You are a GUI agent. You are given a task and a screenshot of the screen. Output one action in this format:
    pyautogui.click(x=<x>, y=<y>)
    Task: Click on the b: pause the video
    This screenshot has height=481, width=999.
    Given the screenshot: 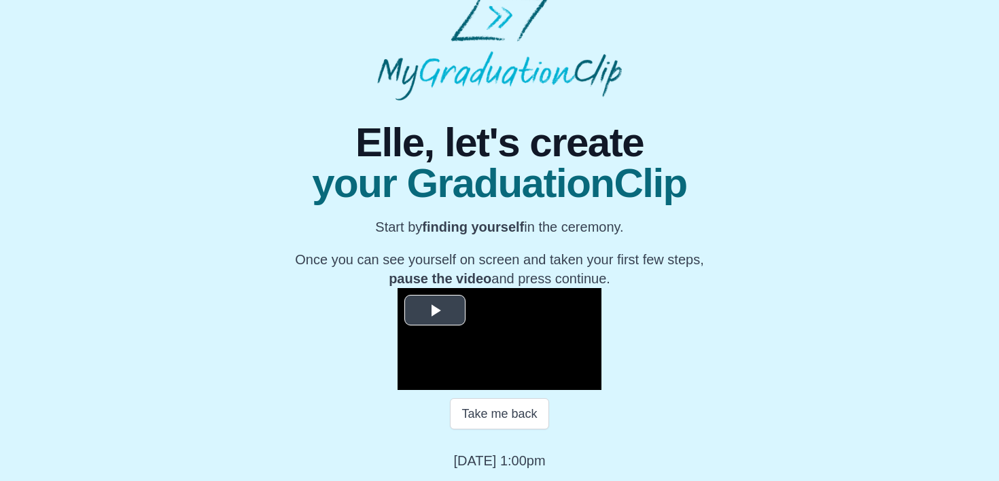 What is the action you would take?
    pyautogui.click(x=440, y=279)
    